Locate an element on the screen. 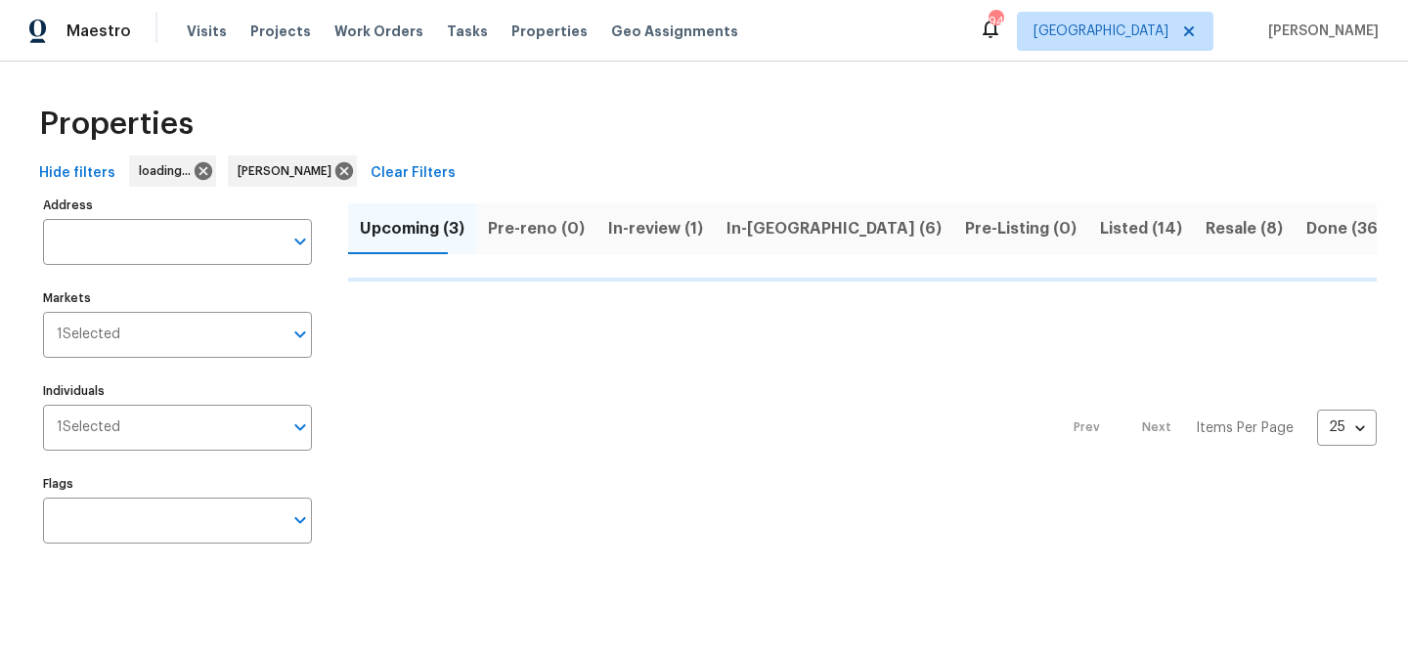  label: Flags is located at coordinates (177, 484).